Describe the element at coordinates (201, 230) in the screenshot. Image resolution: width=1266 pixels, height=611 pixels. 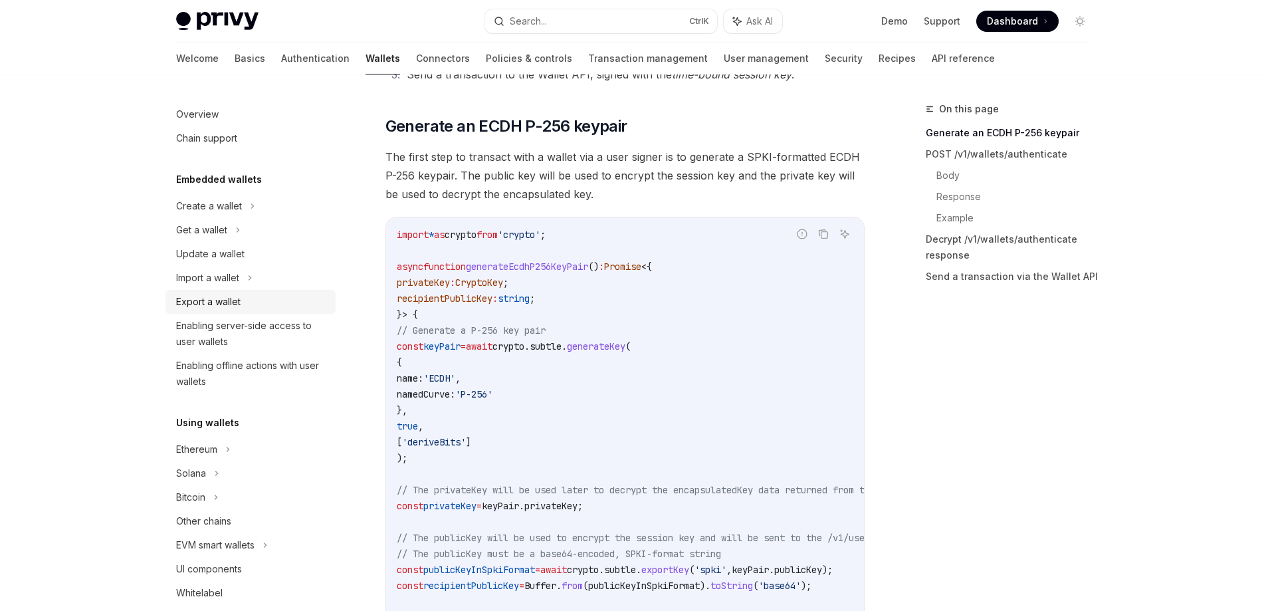
I see `div: Get a wallet` at that location.